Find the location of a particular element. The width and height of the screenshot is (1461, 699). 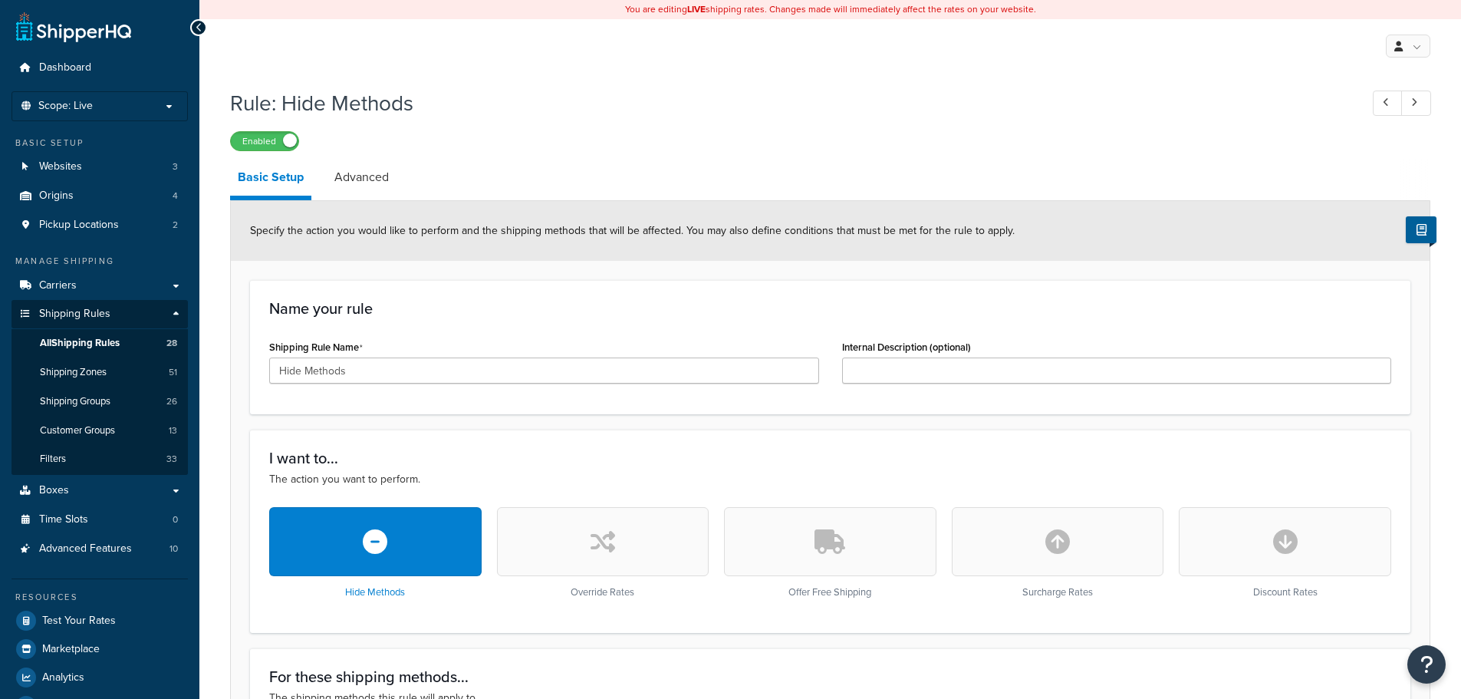

li: Marketplace is located at coordinates (100, 649).